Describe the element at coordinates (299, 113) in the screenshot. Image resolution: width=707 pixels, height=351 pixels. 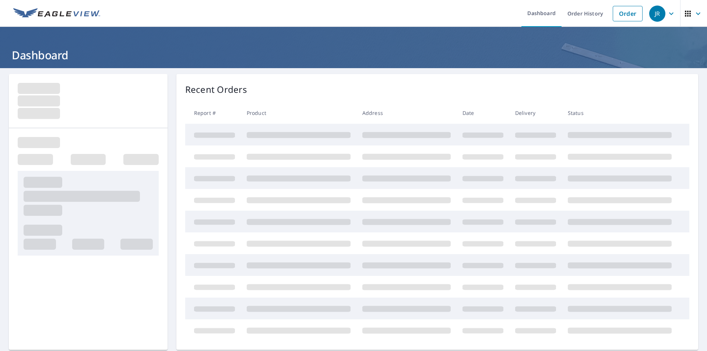
I see `th: Product` at that location.